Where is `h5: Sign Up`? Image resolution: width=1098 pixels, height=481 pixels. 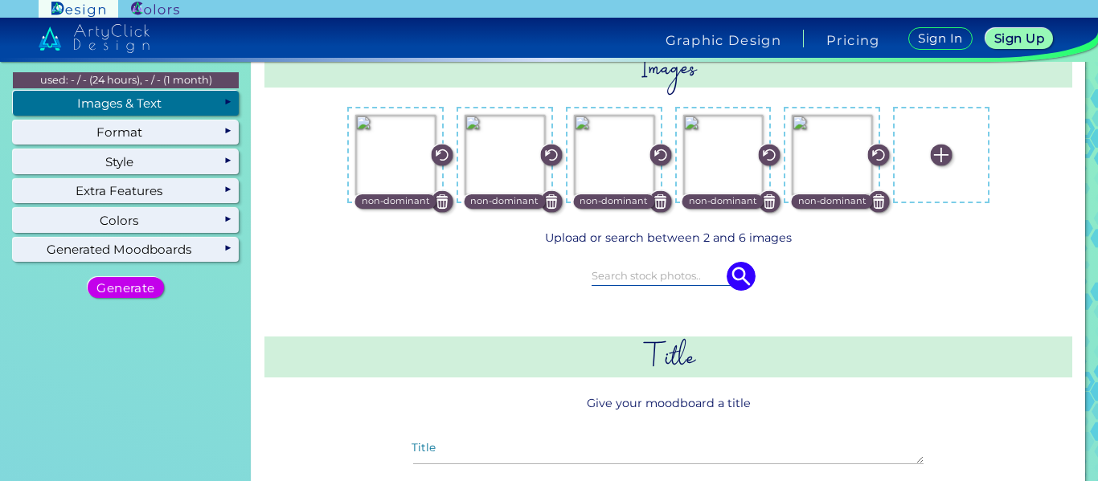
h5: Sign Up is located at coordinates (1019, 39).